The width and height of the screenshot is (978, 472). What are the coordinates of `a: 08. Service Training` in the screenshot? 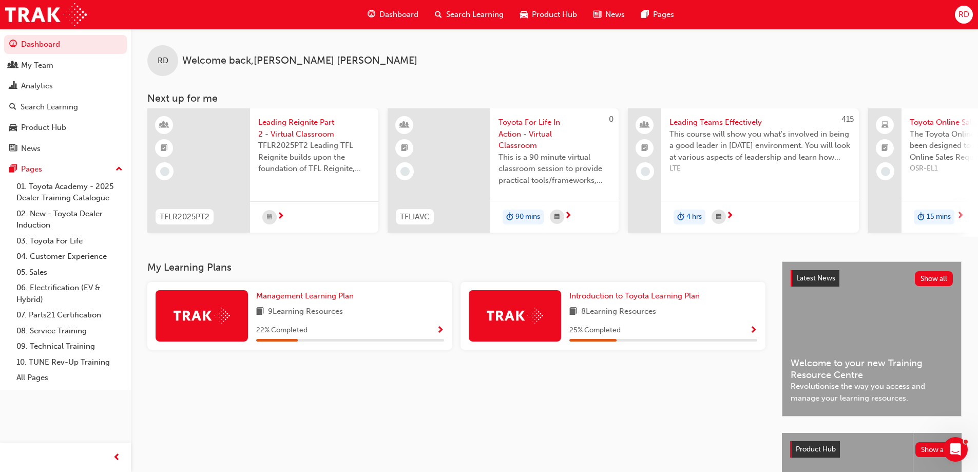 It's located at (69, 331).